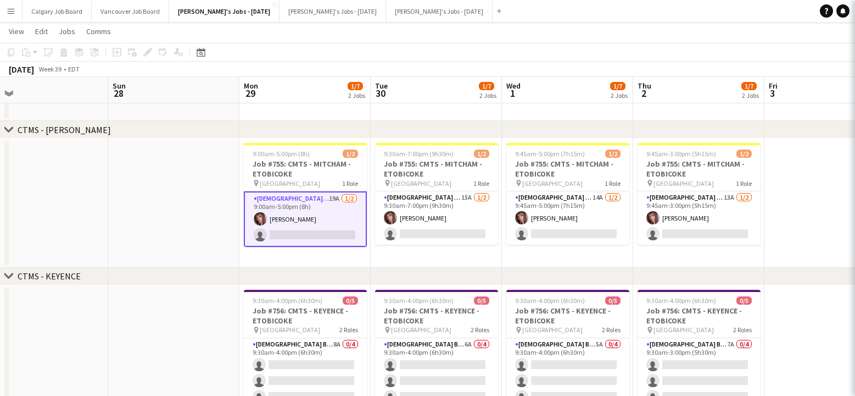 The height and width of the screenshot is (396, 855). Describe the element at coordinates (644, 86) in the screenshot. I see `span: Thu` at that location.